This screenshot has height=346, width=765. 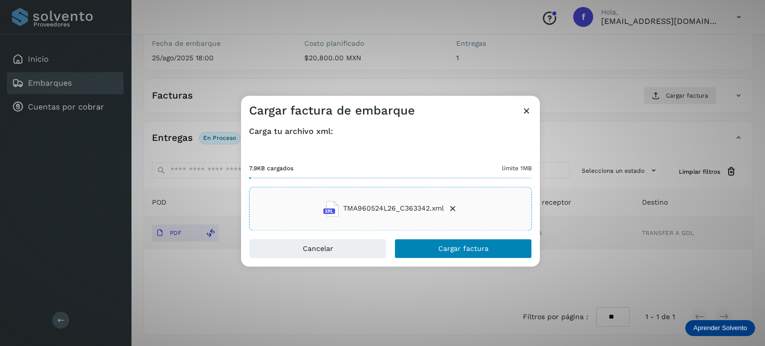 What do you see at coordinates (463, 249) in the screenshot?
I see `button: Cargar factura` at bounding box center [463, 249].